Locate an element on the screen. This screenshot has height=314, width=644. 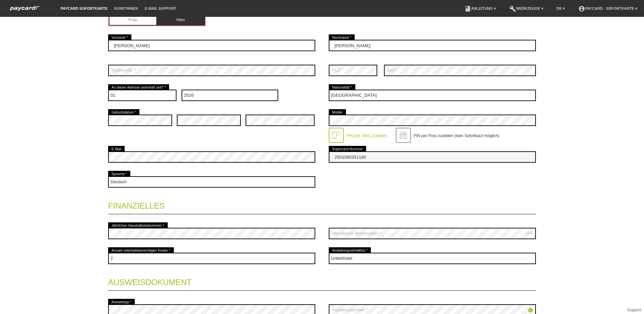
a: buildWerkzeuge ▾ is located at coordinates (526, 8).